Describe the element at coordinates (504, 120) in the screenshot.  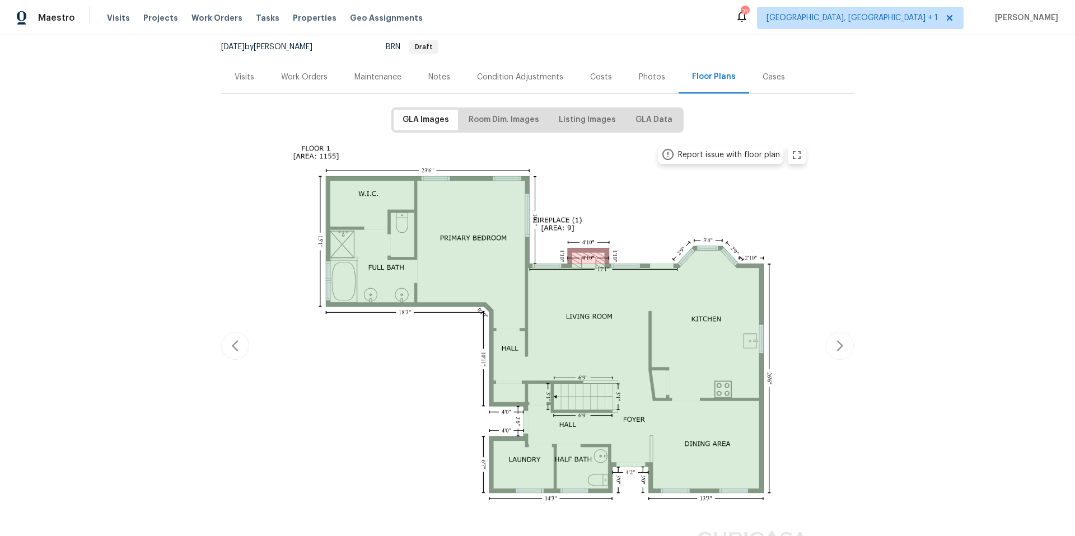
I see `span: Room Dim. Images` at that location.